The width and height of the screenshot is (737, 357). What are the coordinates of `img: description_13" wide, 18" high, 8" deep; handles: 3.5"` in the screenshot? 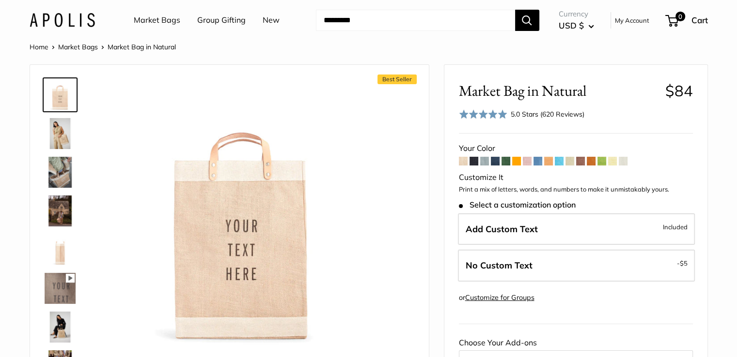 It's located at (60, 250).